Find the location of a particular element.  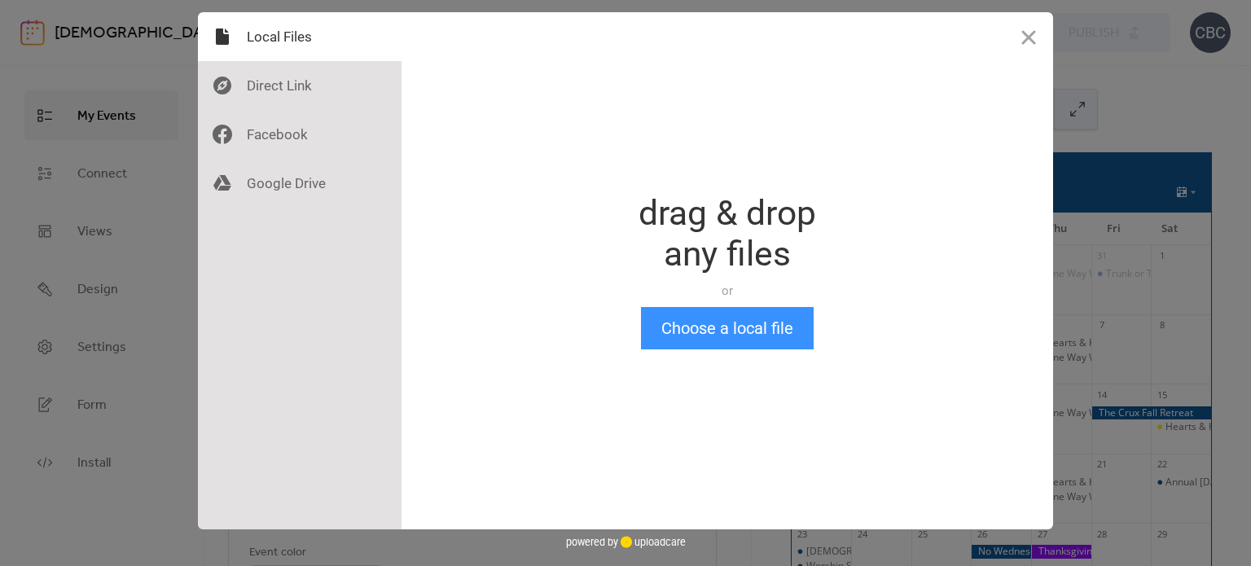

div: or is located at coordinates (727, 291).